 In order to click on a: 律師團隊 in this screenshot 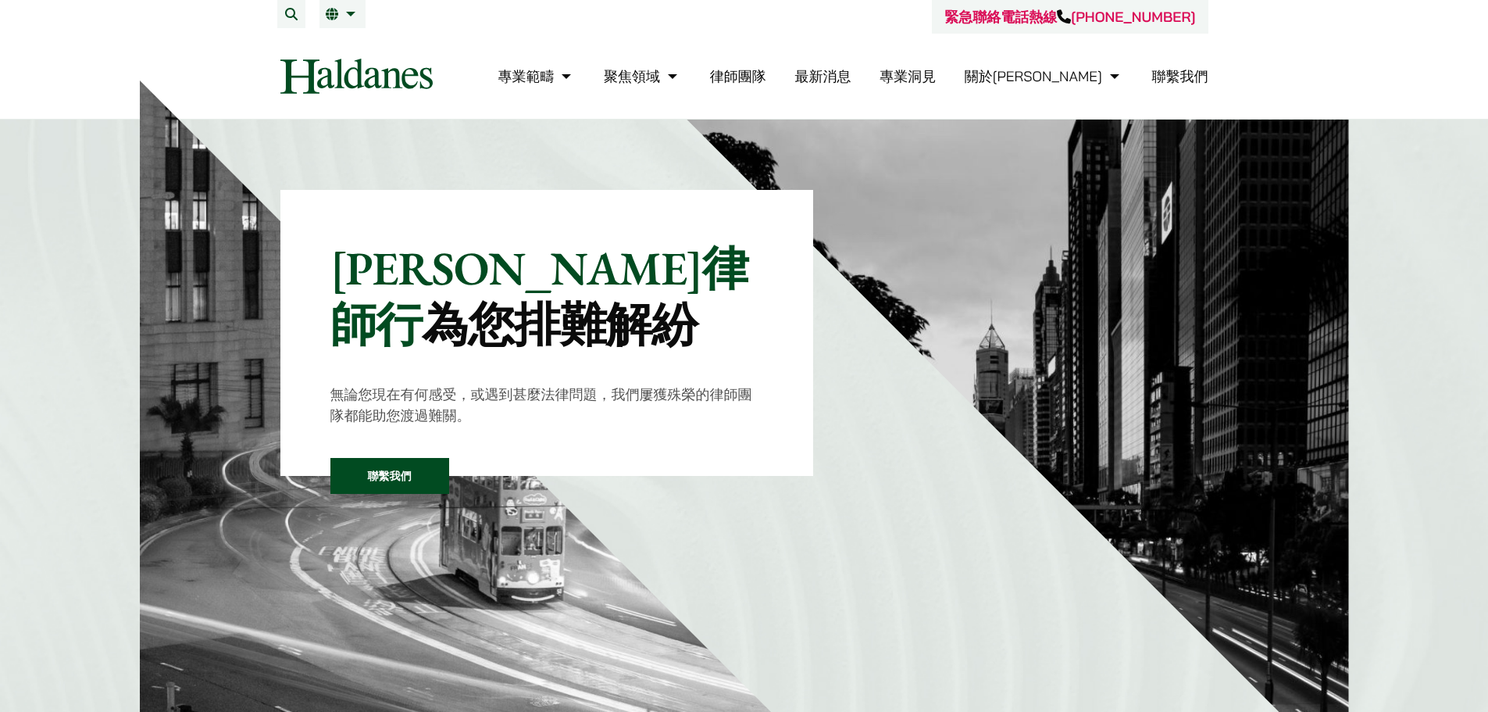, I will do `click(738, 76)`.